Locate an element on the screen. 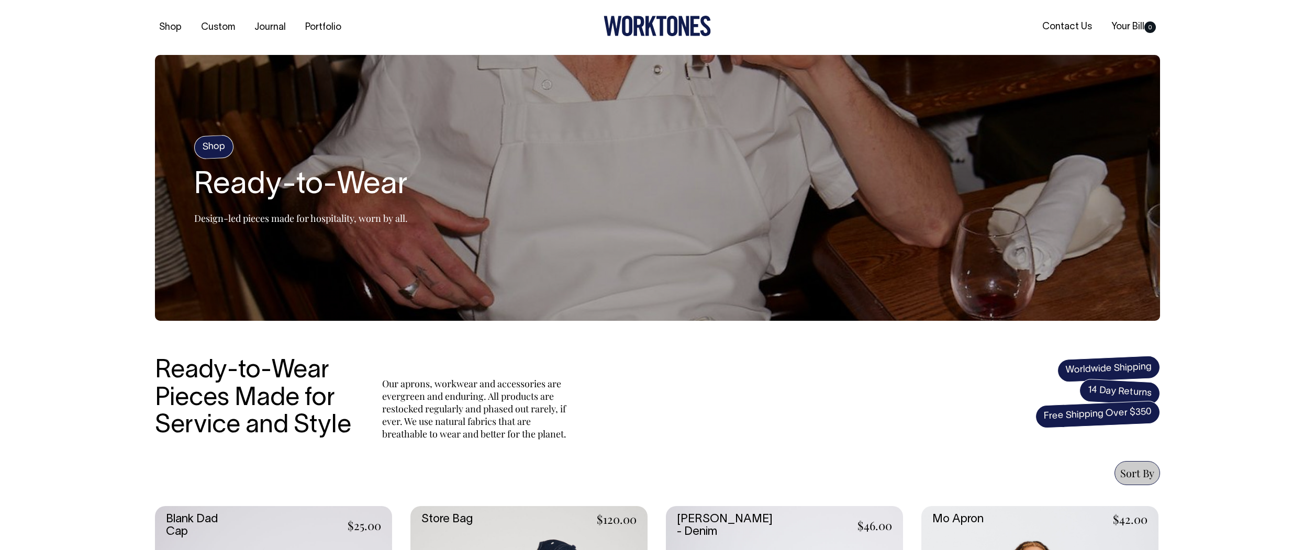 This screenshot has height=550, width=1315. p: Design-led pieces made for hospitality, worn by all. is located at coordinates (301, 218).